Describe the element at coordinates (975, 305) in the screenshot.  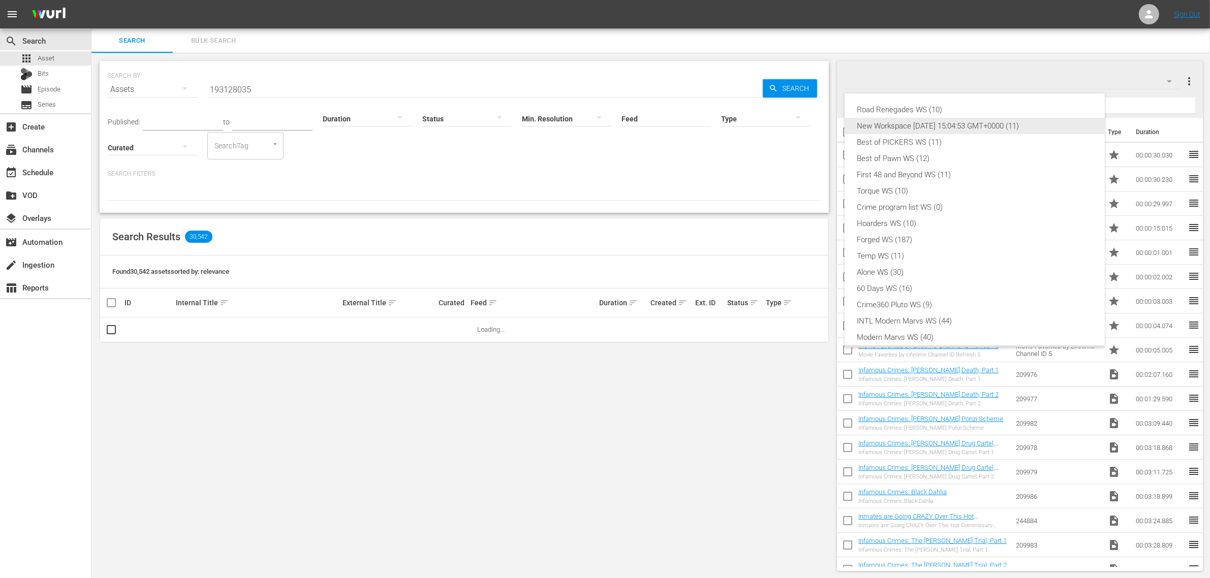
I see `div: Crime360 Pluto WS (9)` at that location.